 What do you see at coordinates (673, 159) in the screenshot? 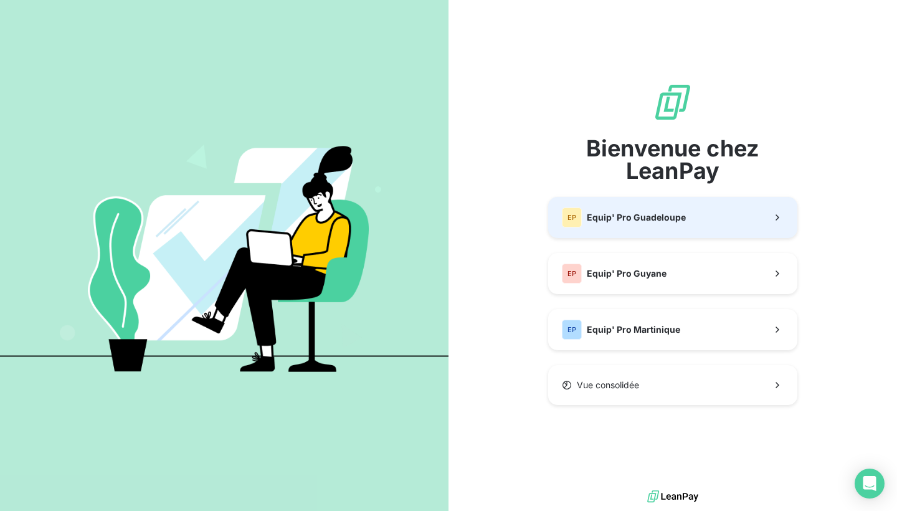
I see `span: Bienvenue chez LeanPay` at bounding box center [673, 159].